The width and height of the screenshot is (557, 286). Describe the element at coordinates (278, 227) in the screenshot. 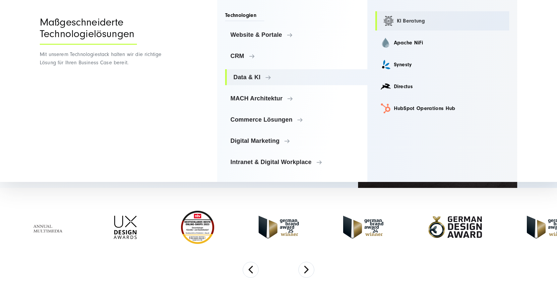

I see `img: German Brand Award winner 2025 - Full Service Digital Agentur SUNZINET` at that location.